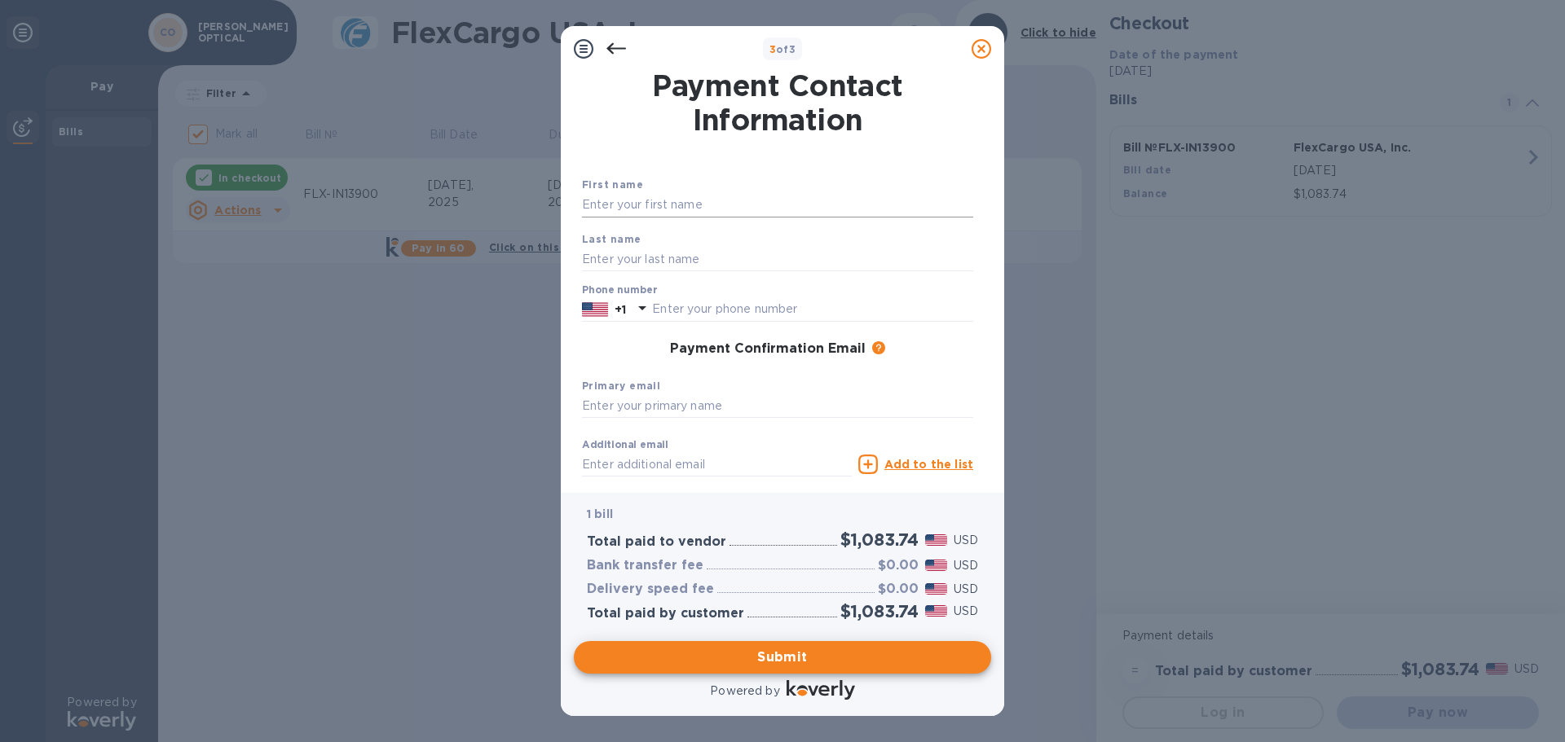 The image size is (1565, 742). What do you see at coordinates (744, 691) in the screenshot?
I see `p: Powered by` at bounding box center [744, 691].